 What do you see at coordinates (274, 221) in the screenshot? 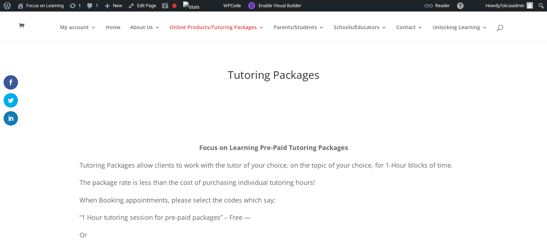
I see `p: “1 Hour tutoring session for pre-paid packages” – Free —` at bounding box center [274, 221].